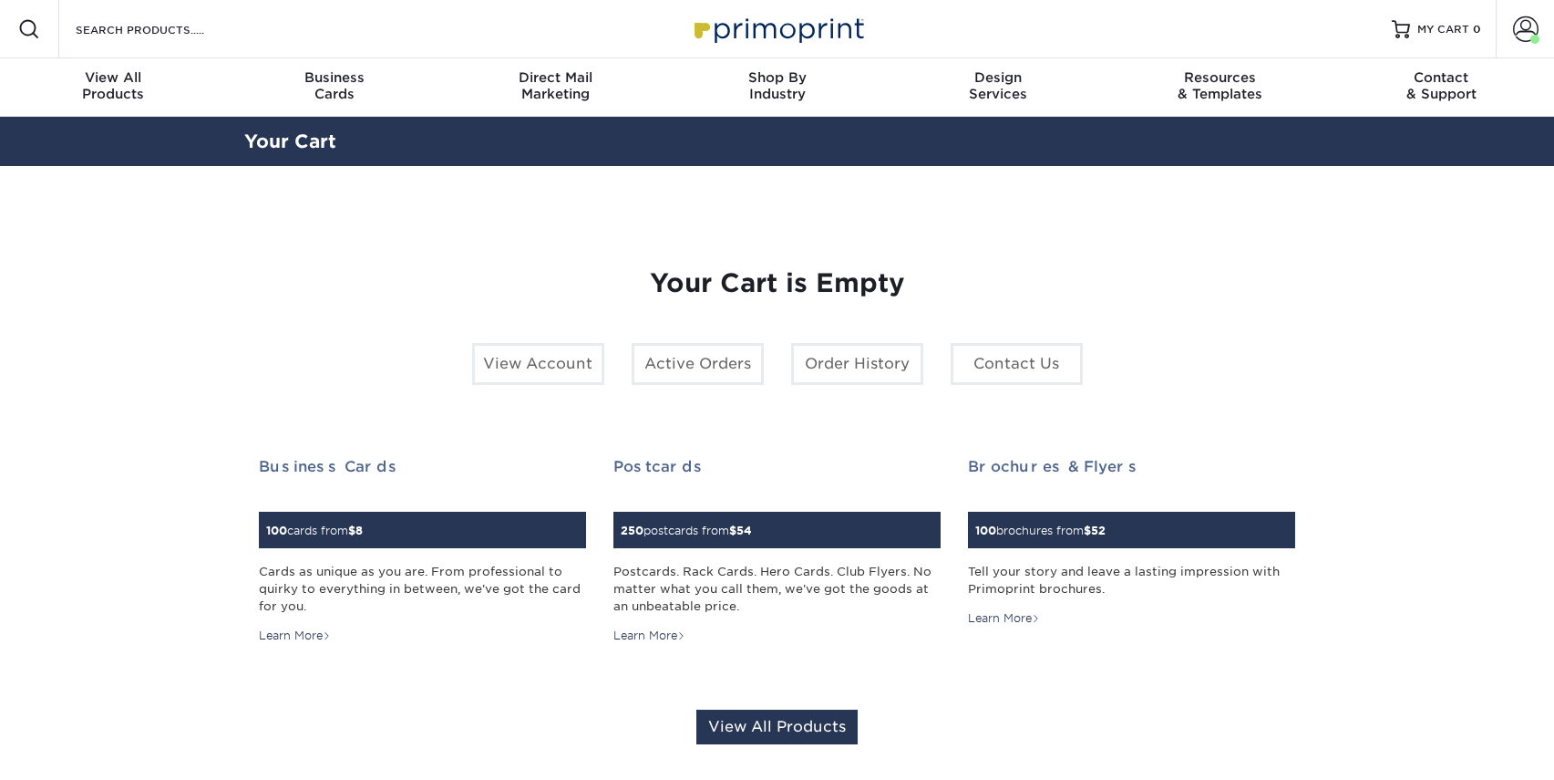  I want to click on a: View All Products, so click(777, 727).